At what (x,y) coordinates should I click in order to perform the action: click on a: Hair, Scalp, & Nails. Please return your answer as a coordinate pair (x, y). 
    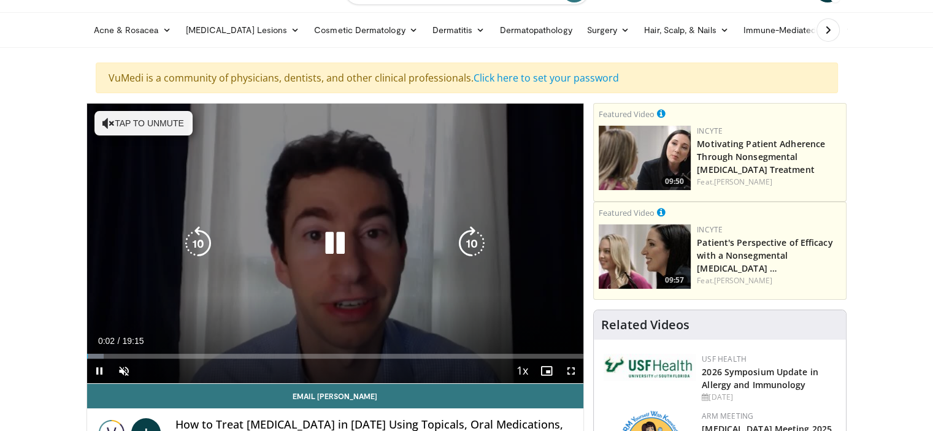
    Looking at the image, I should click on (686, 30).